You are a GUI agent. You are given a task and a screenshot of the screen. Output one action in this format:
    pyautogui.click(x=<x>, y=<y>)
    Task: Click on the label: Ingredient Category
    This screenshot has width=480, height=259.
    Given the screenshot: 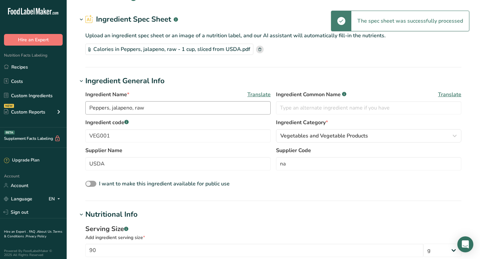 What is the action you would take?
    pyautogui.click(x=369, y=123)
    